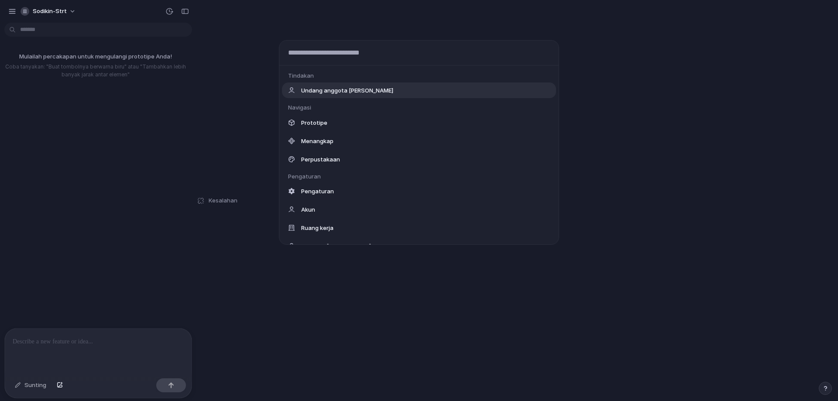 This screenshot has width=838, height=401. What do you see at coordinates (317, 228) in the screenshot?
I see `font: Ruang kerja` at bounding box center [317, 228].